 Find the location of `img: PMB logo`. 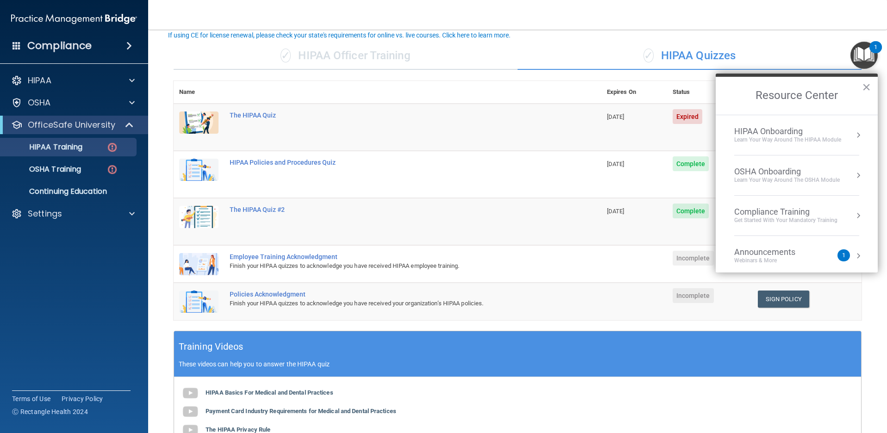

img: PMB logo is located at coordinates (74, 19).